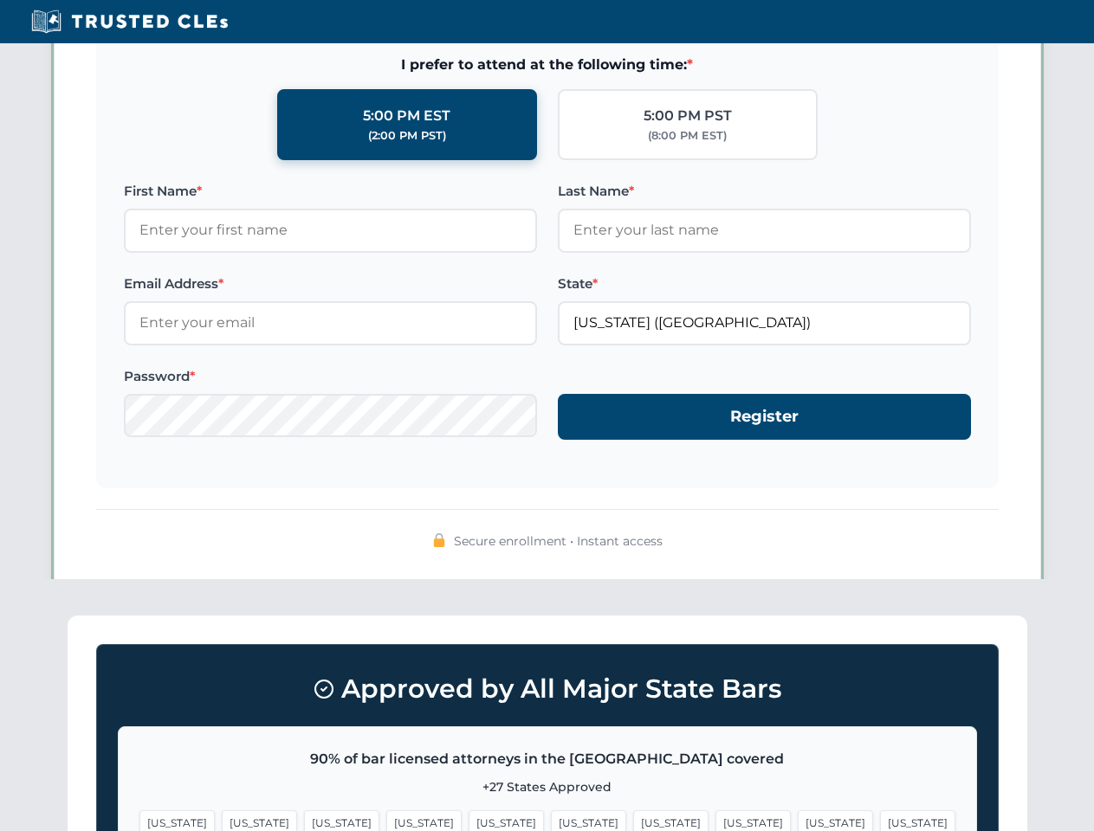 The height and width of the screenshot is (831, 1094). I want to click on input: Florida (FL), so click(764, 323).